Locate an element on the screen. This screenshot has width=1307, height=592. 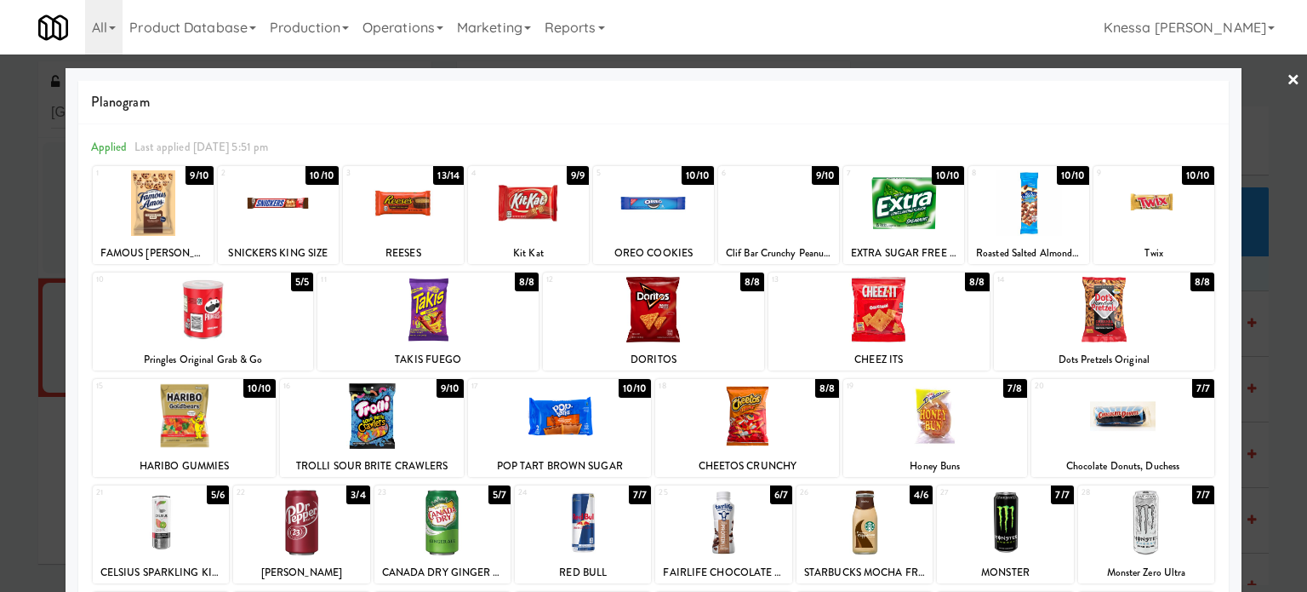
div: CANADA DRY GINGER ALE is located at coordinates (443, 572).